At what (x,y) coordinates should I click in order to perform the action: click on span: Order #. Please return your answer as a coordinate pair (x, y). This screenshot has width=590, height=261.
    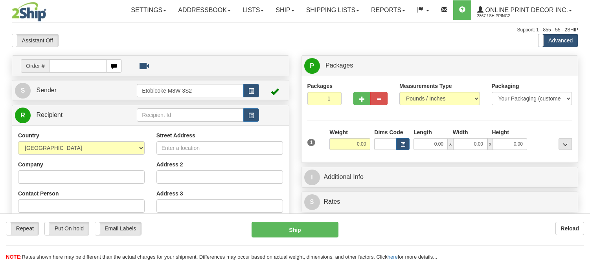
    Looking at the image, I should click on (35, 66).